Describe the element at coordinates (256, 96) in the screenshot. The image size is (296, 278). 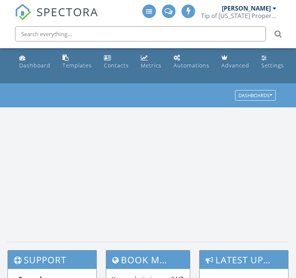
I see `button: Dashboards` at that location.